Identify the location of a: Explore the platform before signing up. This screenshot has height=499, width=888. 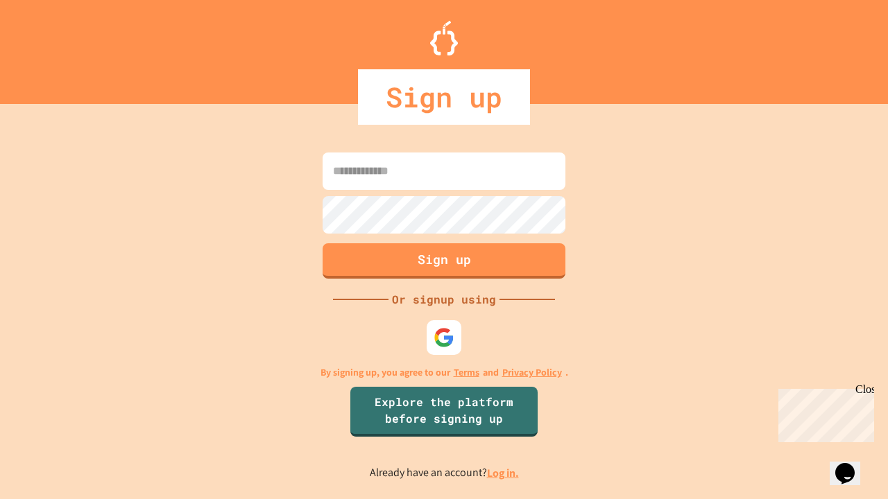
(444, 412).